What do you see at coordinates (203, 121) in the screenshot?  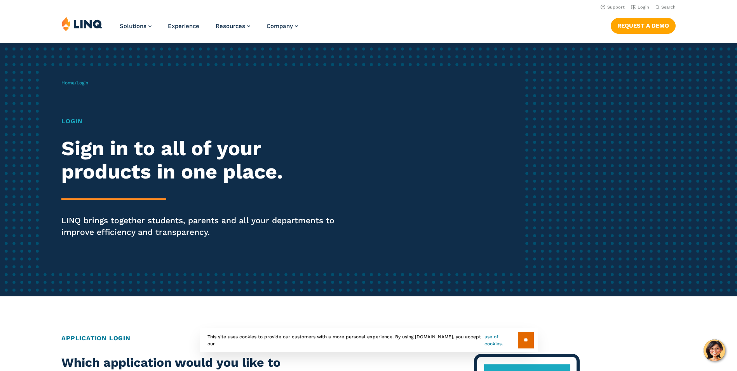 I see `h1: Login` at bounding box center [203, 121].